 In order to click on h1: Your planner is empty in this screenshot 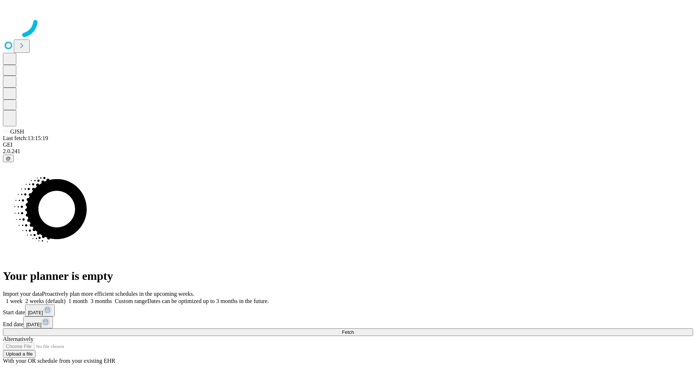, I will do `click(348, 276)`.